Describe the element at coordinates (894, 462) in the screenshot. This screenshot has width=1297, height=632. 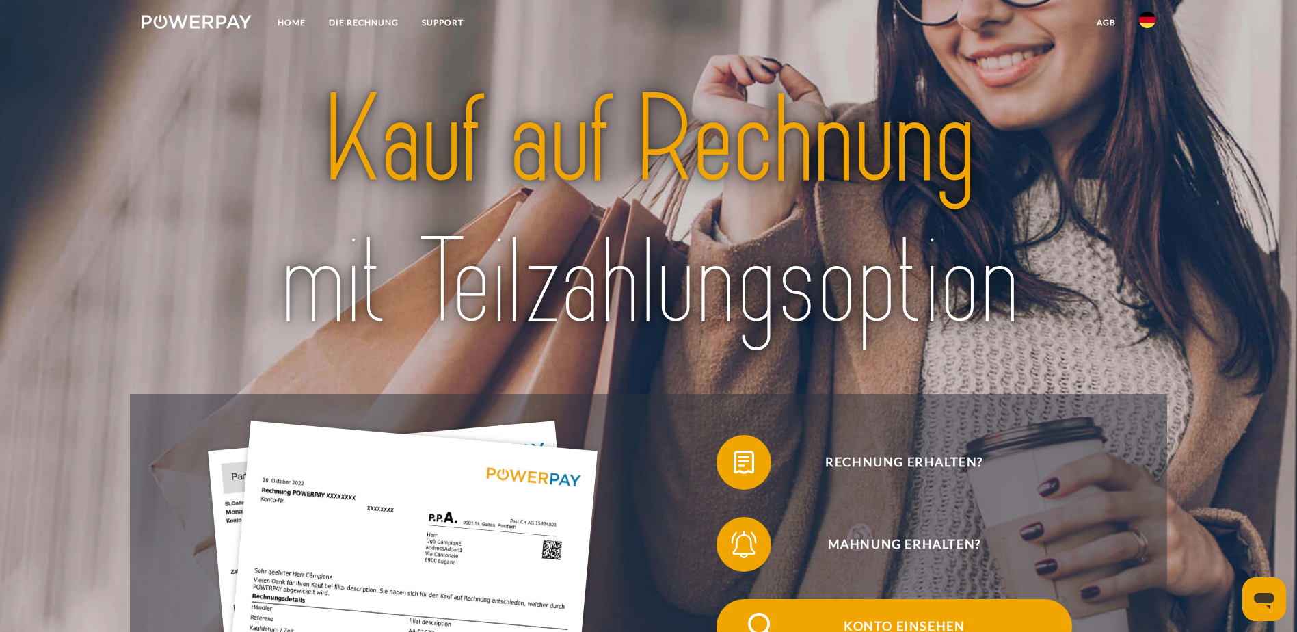
I see `button: Rechnung erhalten?` at that location.